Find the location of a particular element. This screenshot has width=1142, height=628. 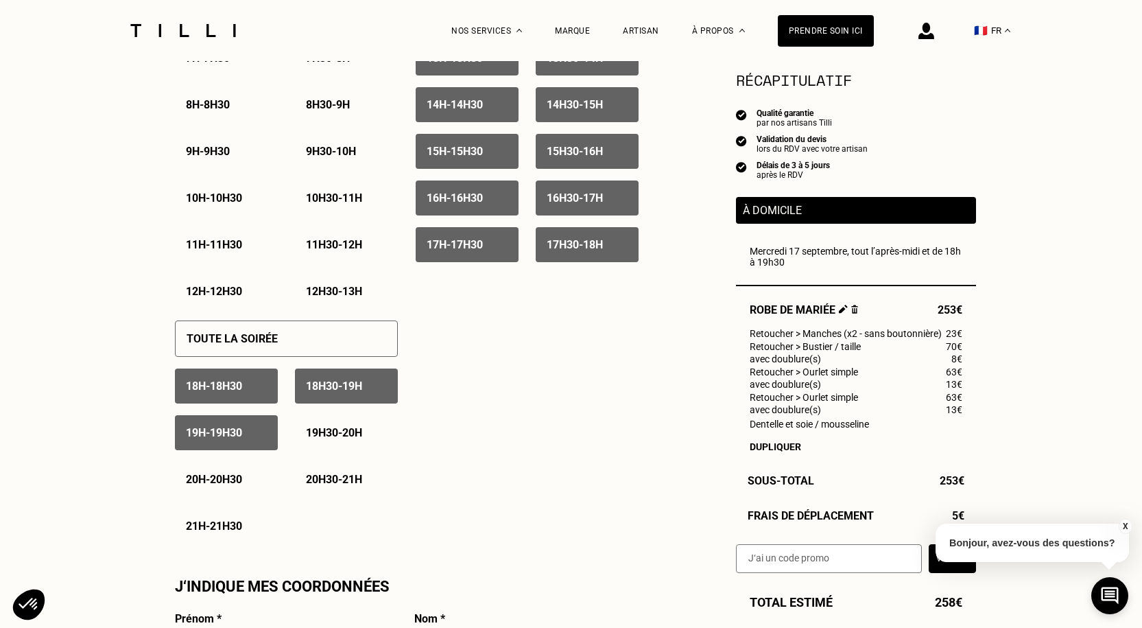

img: menu déroulant is located at coordinates (1008, 30).